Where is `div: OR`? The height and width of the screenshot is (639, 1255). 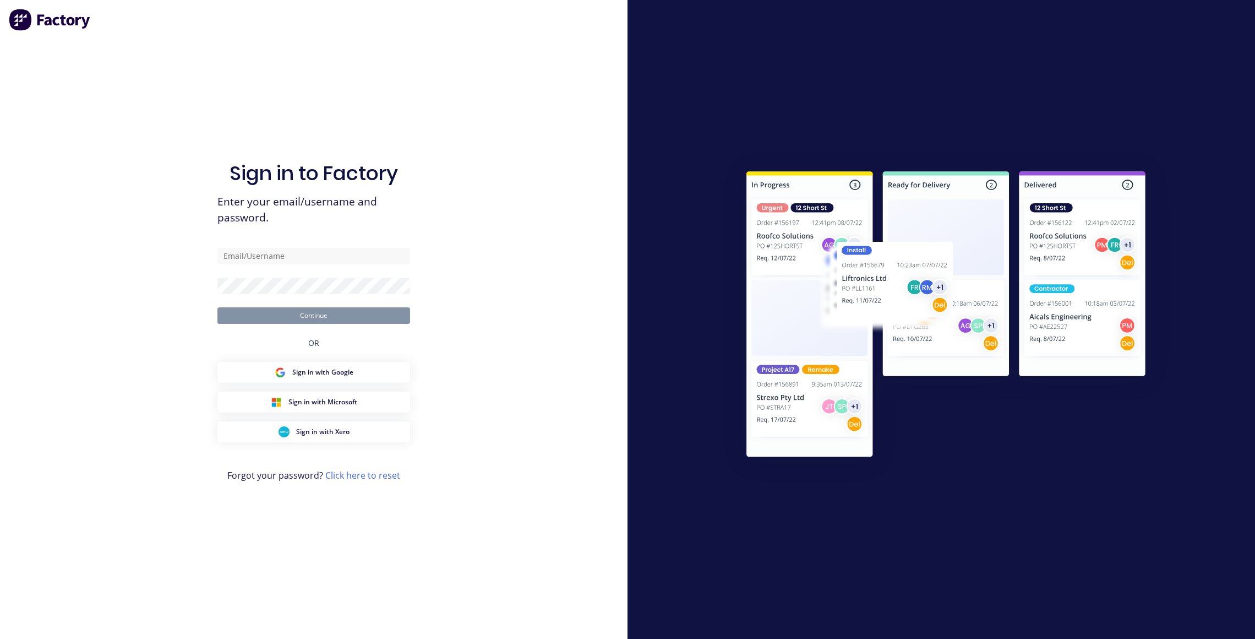 div: OR is located at coordinates (314, 342).